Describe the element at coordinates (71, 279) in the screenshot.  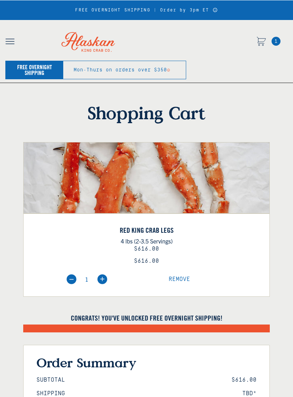
I see `img: minus` at that location.